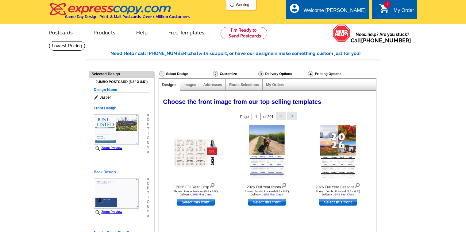 This screenshot has height=232, width=466. What do you see at coordinates (384, 8) in the screenshot?
I see `i: shopping_cart` at bounding box center [384, 8].